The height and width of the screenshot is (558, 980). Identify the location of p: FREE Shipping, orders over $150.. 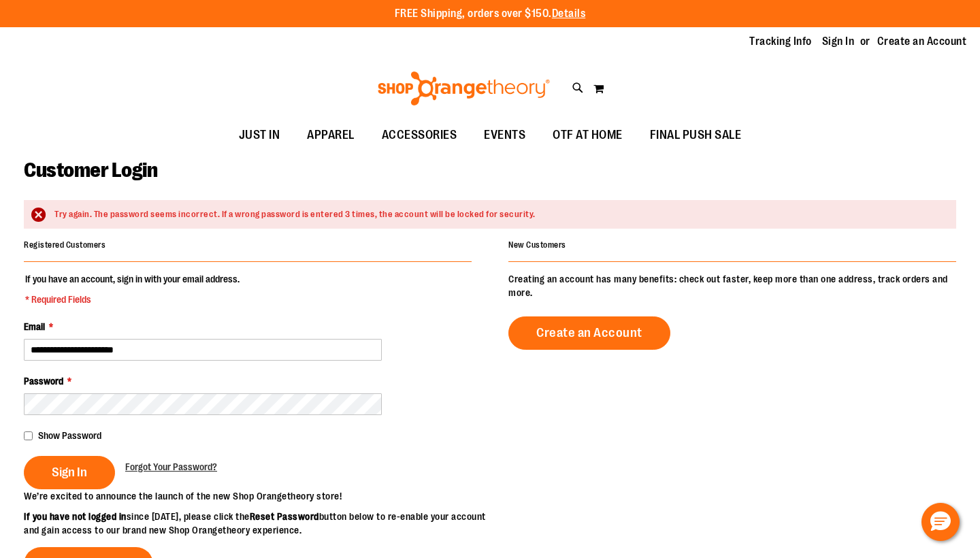
(490, 14).